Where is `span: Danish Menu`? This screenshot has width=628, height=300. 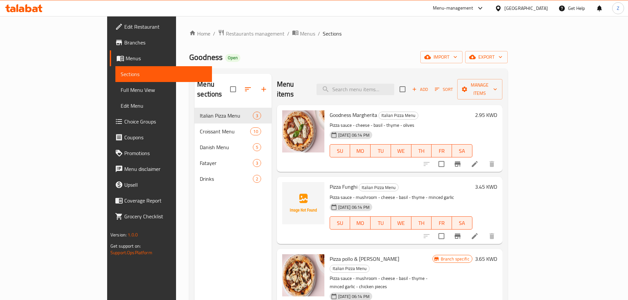 span: Danish Menu is located at coordinates (226, 147).